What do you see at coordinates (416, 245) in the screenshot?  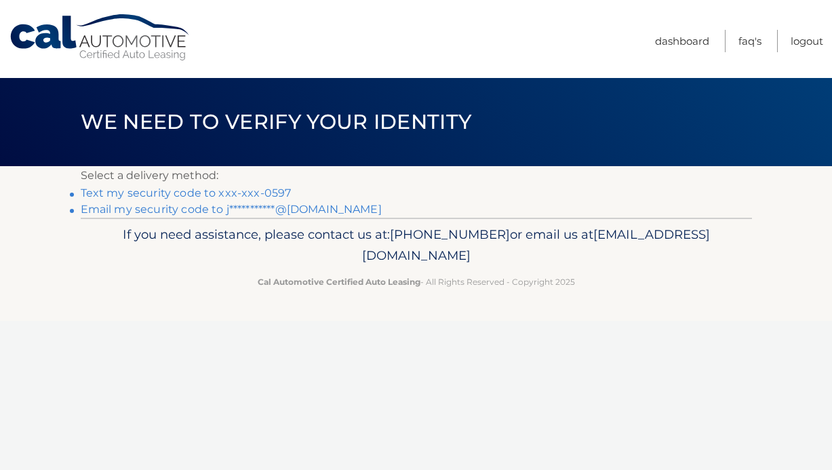 I see `p: If you need assistance, please contact us at: or email us at` at bounding box center [416, 245].